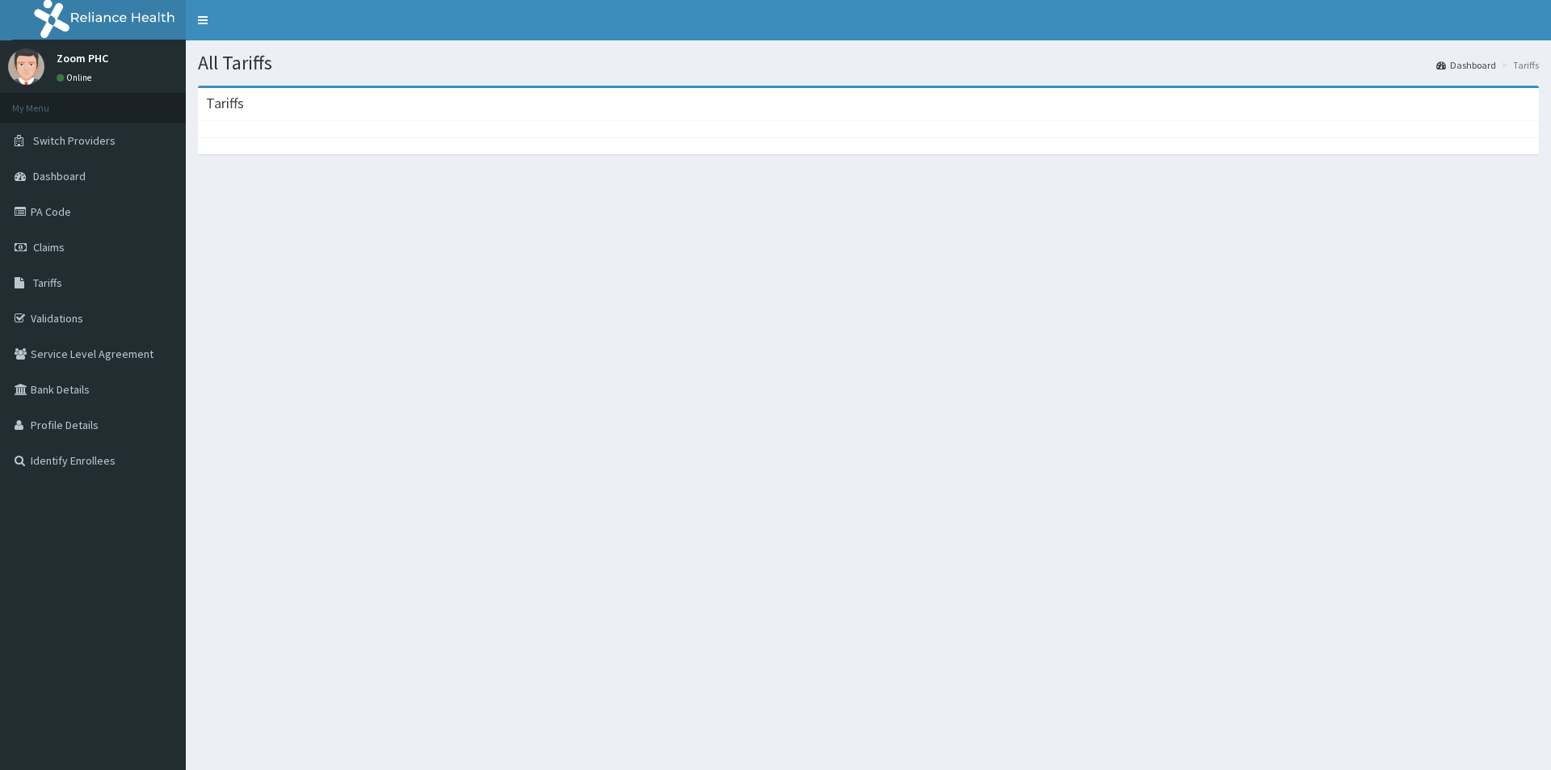 This screenshot has width=1551, height=770. I want to click on li: Tariffs, so click(1518, 65).